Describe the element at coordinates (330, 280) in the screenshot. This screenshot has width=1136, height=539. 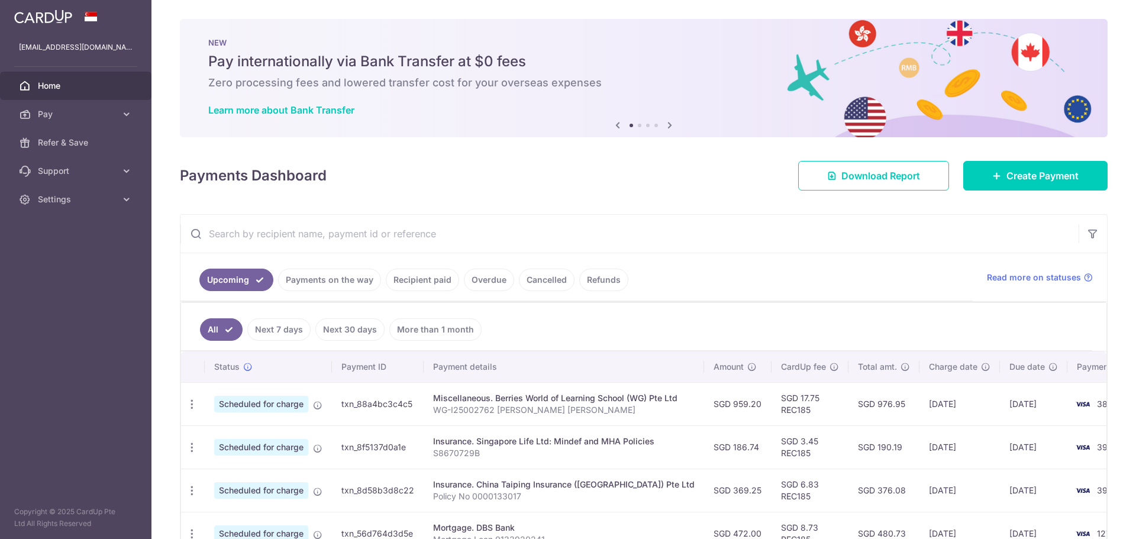
I see `a: Payments on the way` at that location.